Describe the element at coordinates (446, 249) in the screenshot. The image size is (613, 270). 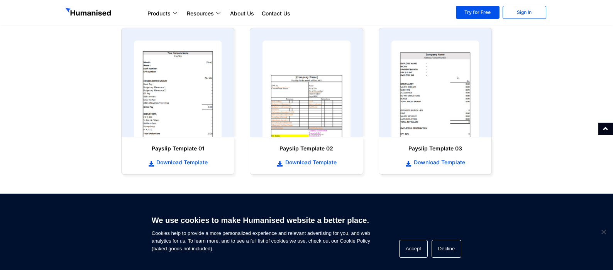
I see `button: Decline` at that location.